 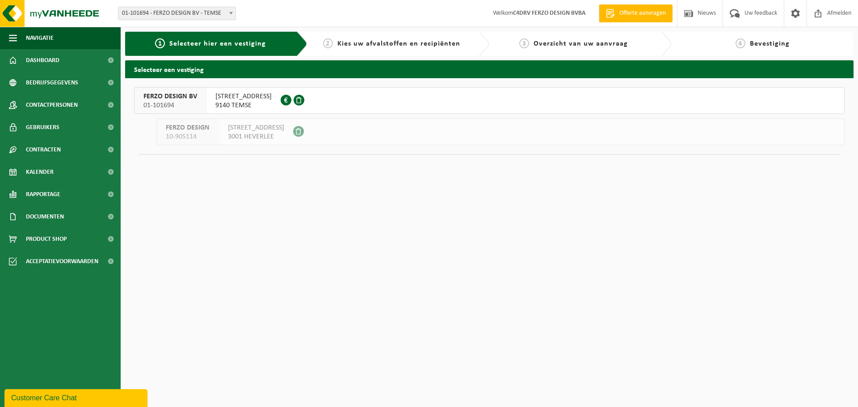 I want to click on span: 9140 TEMSE, so click(x=244, y=105).